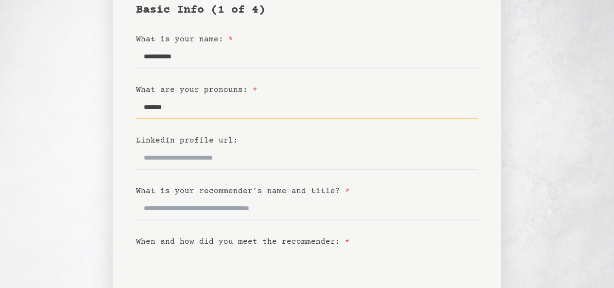 The image size is (614, 288). Describe the element at coordinates (307, 10) in the screenshot. I see `h1: Basic Info (1 of 4)` at that location.